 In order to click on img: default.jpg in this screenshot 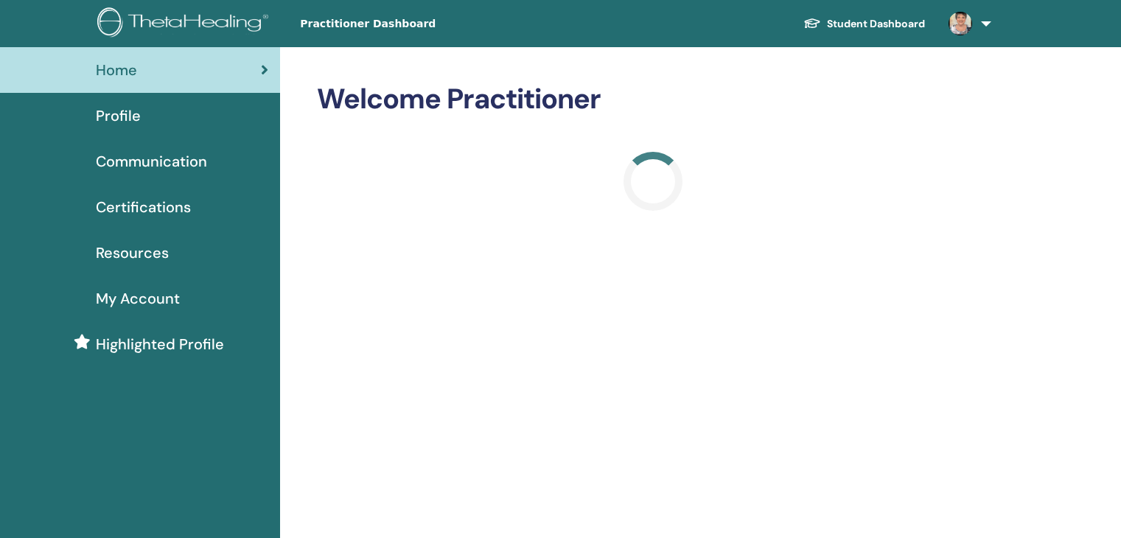, I will do `click(961, 24)`.